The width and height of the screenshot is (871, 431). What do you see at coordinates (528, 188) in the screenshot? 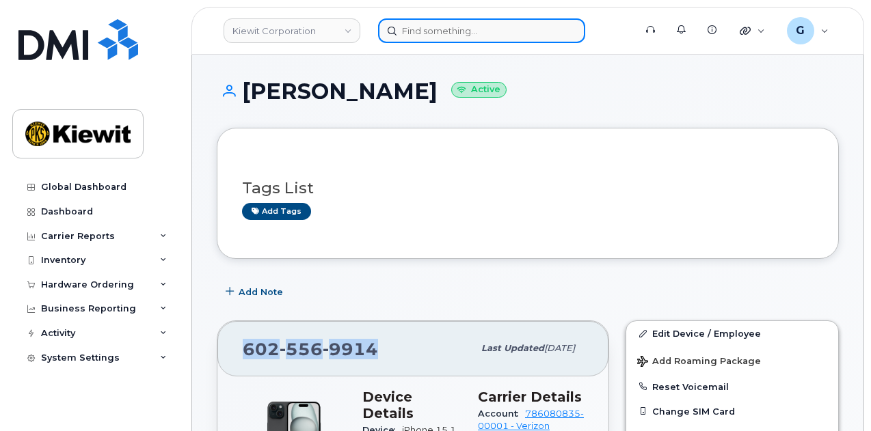
I see `h3: Tags List` at bounding box center [528, 188].